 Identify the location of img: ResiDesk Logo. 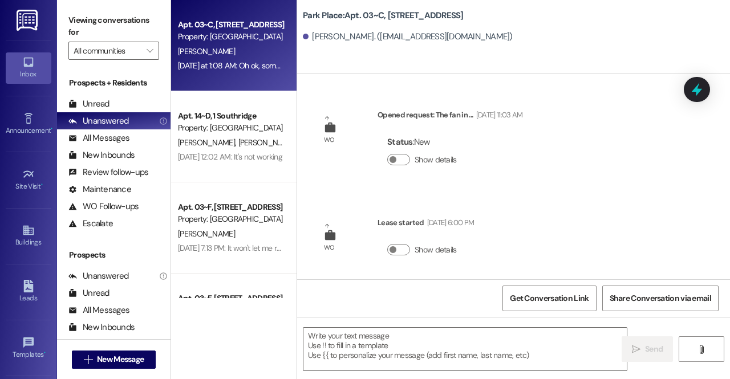
(28, 20).